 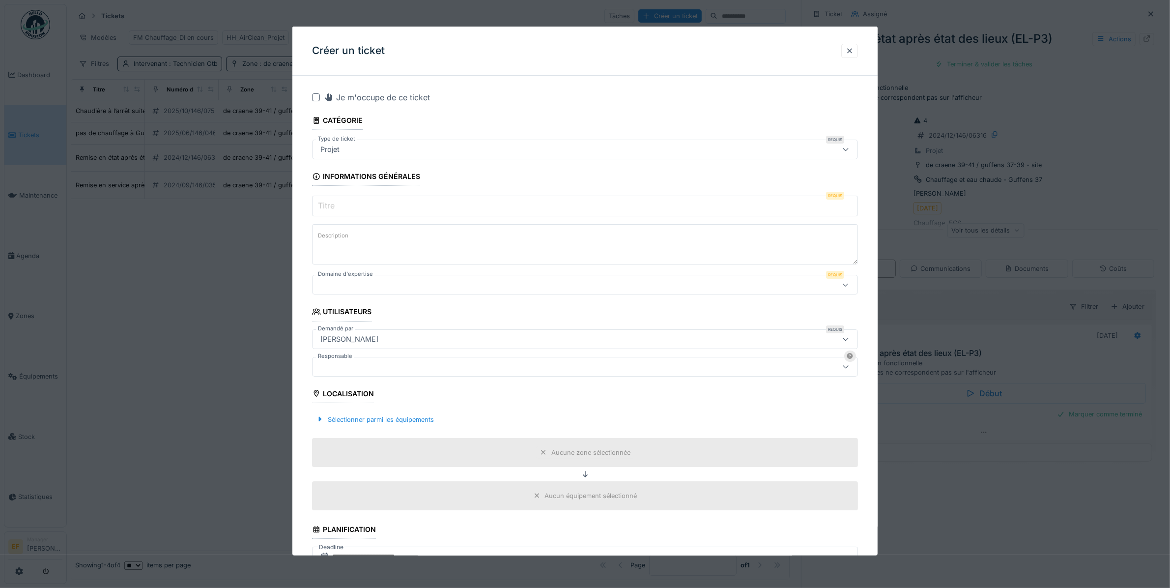 I want to click on label: Deadline, so click(x=331, y=547).